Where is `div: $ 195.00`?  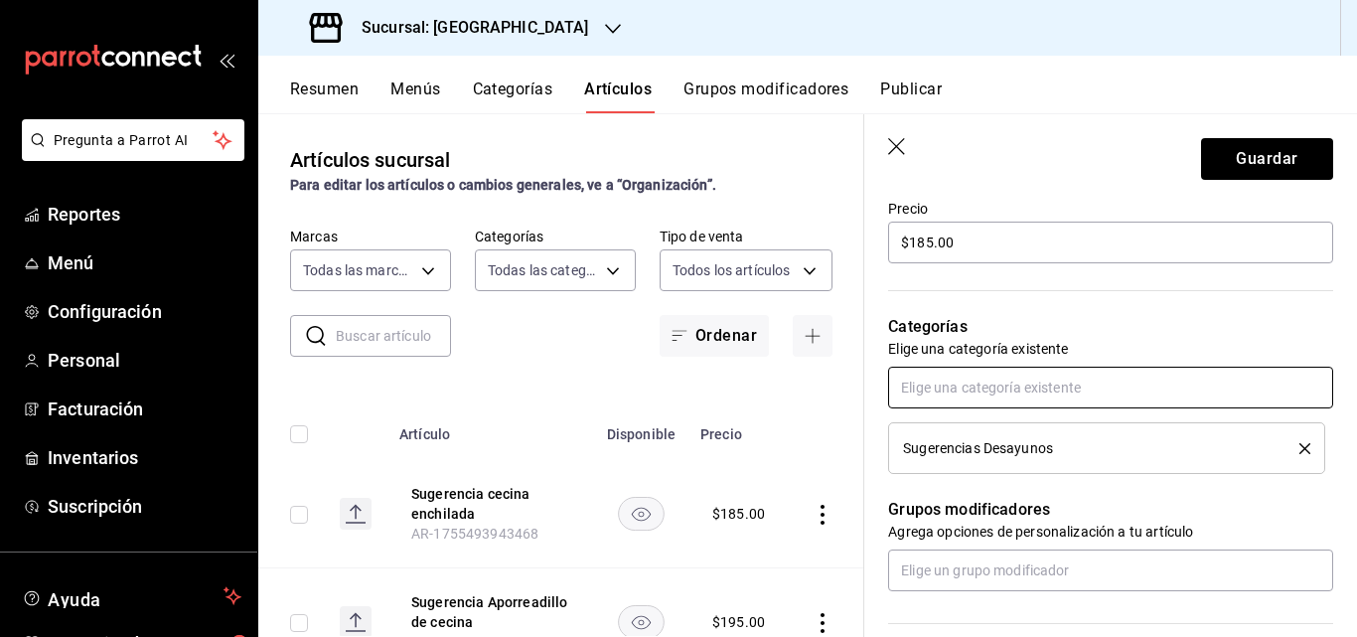 div: $ 195.00 is located at coordinates (738, 622).